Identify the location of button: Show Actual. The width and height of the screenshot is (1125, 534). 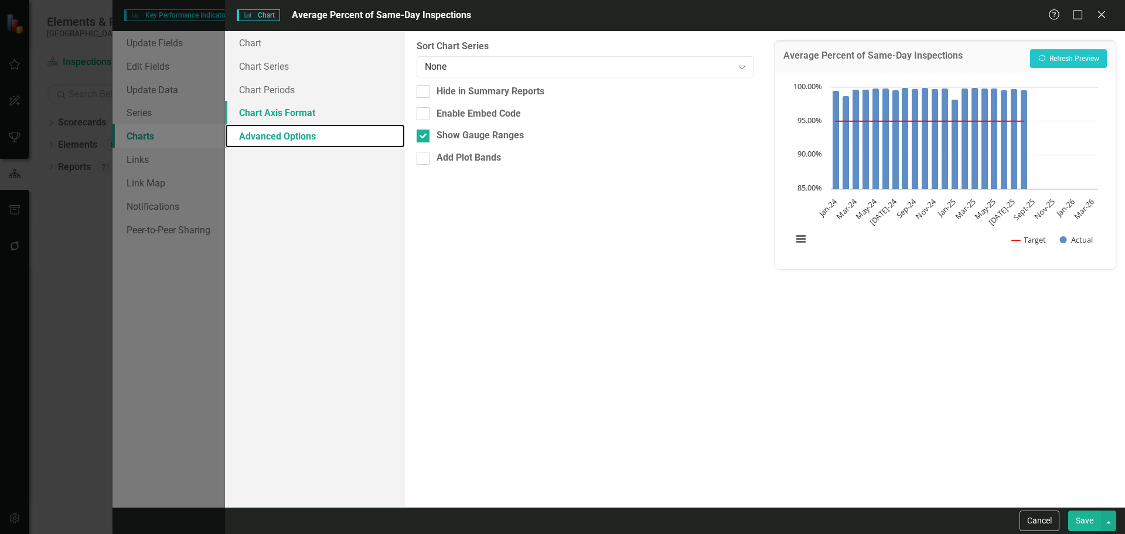
(1076, 240).